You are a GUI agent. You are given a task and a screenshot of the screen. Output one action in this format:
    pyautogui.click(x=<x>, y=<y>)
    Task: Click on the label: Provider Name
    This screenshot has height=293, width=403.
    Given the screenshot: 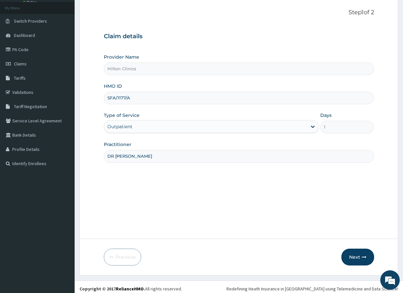 What is the action you would take?
    pyautogui.click(x=121, y=57)
    